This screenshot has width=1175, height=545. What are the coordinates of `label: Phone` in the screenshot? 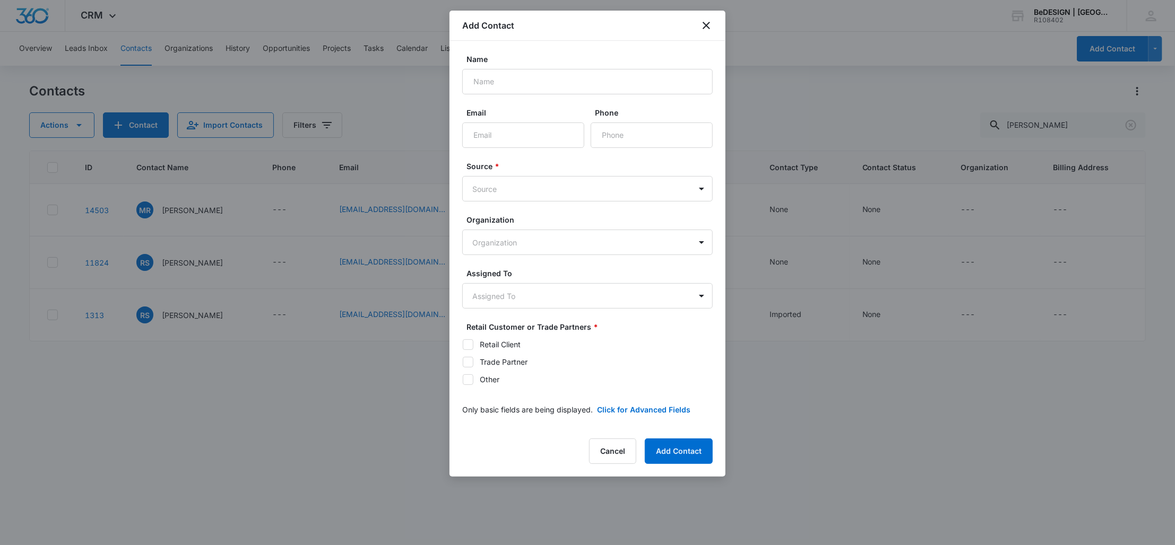 It's located at (656, 112).